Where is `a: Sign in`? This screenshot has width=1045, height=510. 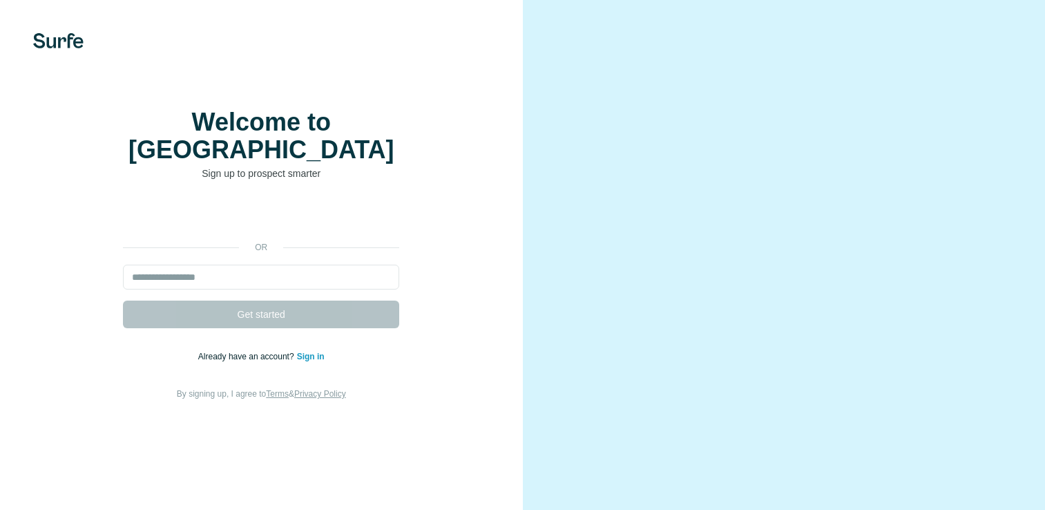
a: Sign in is located at coordinates (311, 356).